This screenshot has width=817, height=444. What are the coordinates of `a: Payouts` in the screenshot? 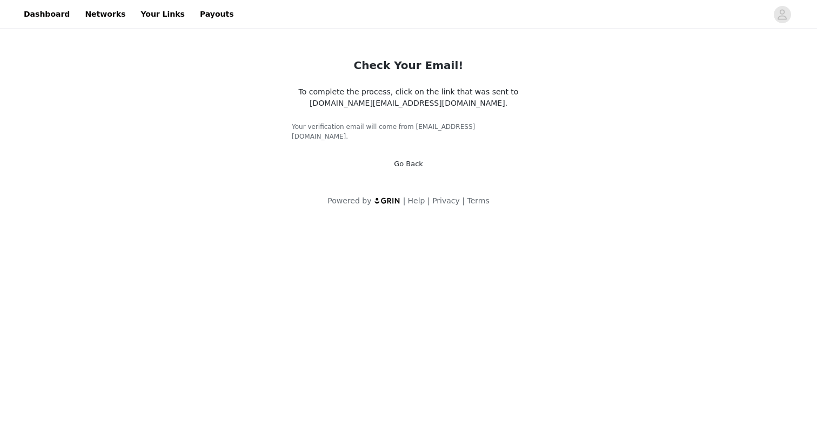 It's located at (217, 14).